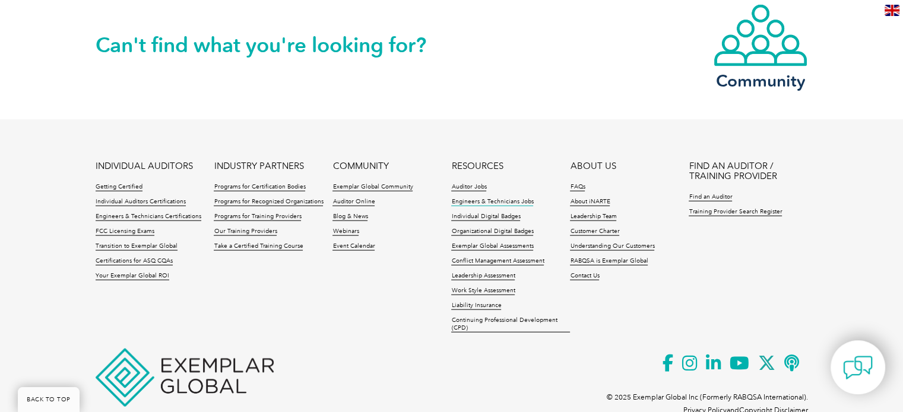  I want to click on a: About iNARTE, so click(589, 202).